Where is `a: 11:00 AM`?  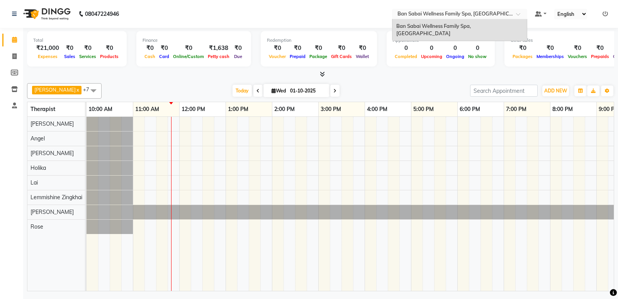
a: 11:00 AM is located at coordinates (147, 109).